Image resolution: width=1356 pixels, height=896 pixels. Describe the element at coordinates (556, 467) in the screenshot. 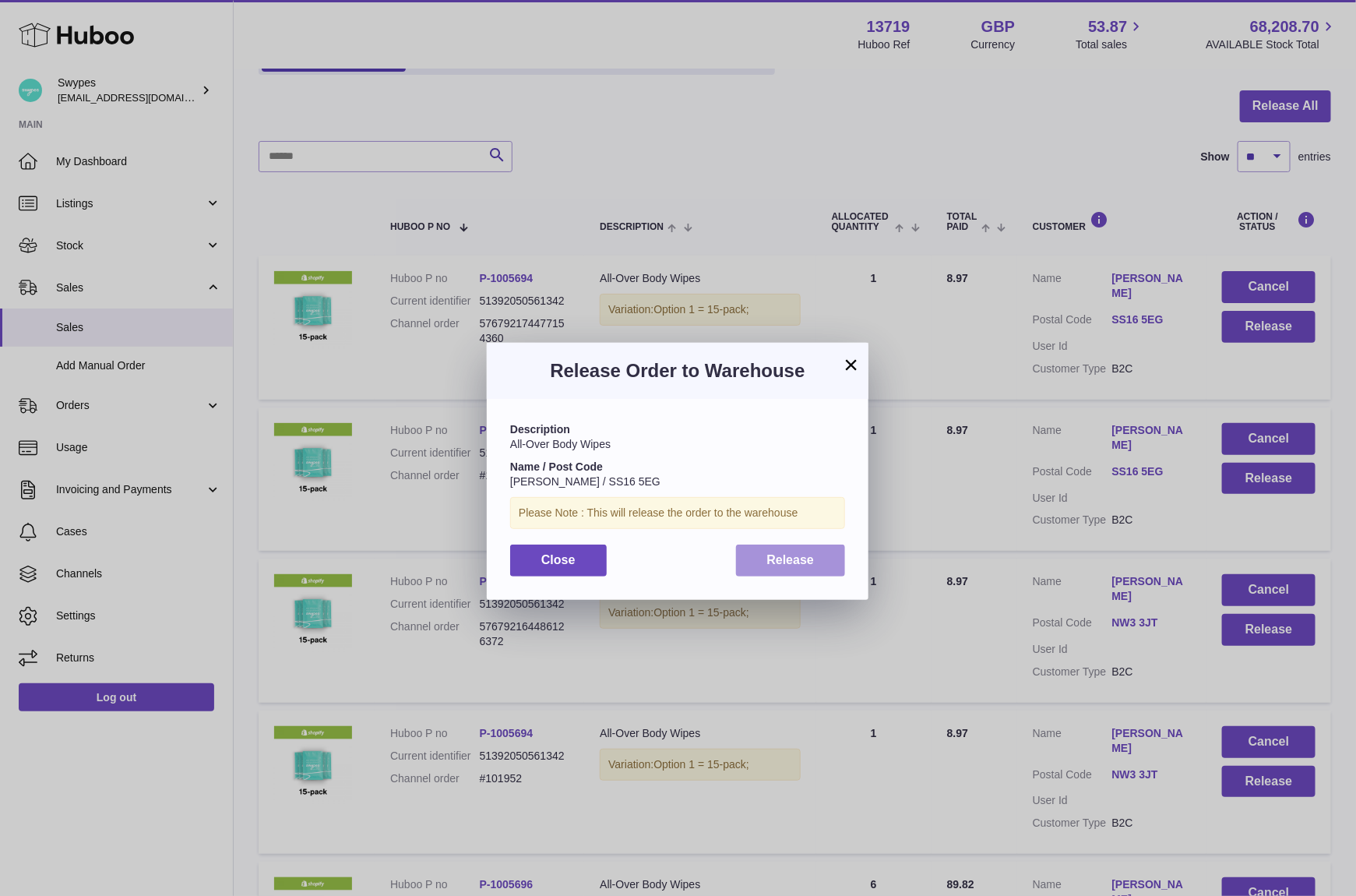

I see `strong: Name / Post Code` at that location.